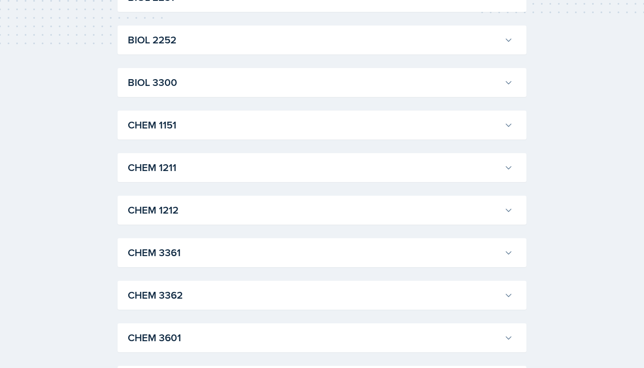 The image size is (644, 368). Describe the element at coordinates (314, 338) in the screenshot. I see `h3: CHEM 3601` at that location.